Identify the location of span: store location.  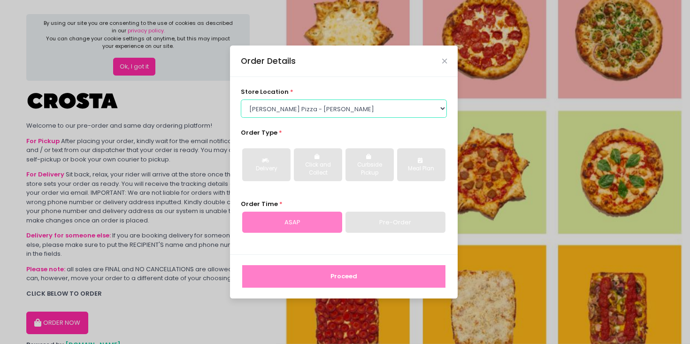
(265, 92).